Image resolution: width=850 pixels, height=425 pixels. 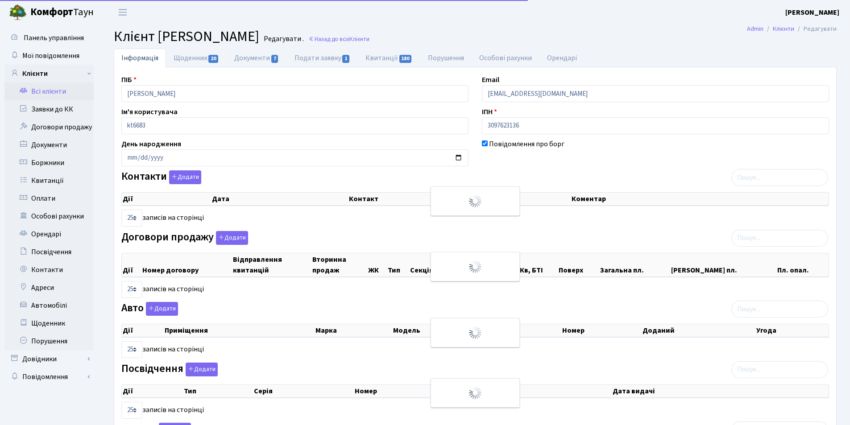 What do you see at coordinates (161, 177) in the screenshot?
I see `label: Контакти` at bounding box center [161, 177].